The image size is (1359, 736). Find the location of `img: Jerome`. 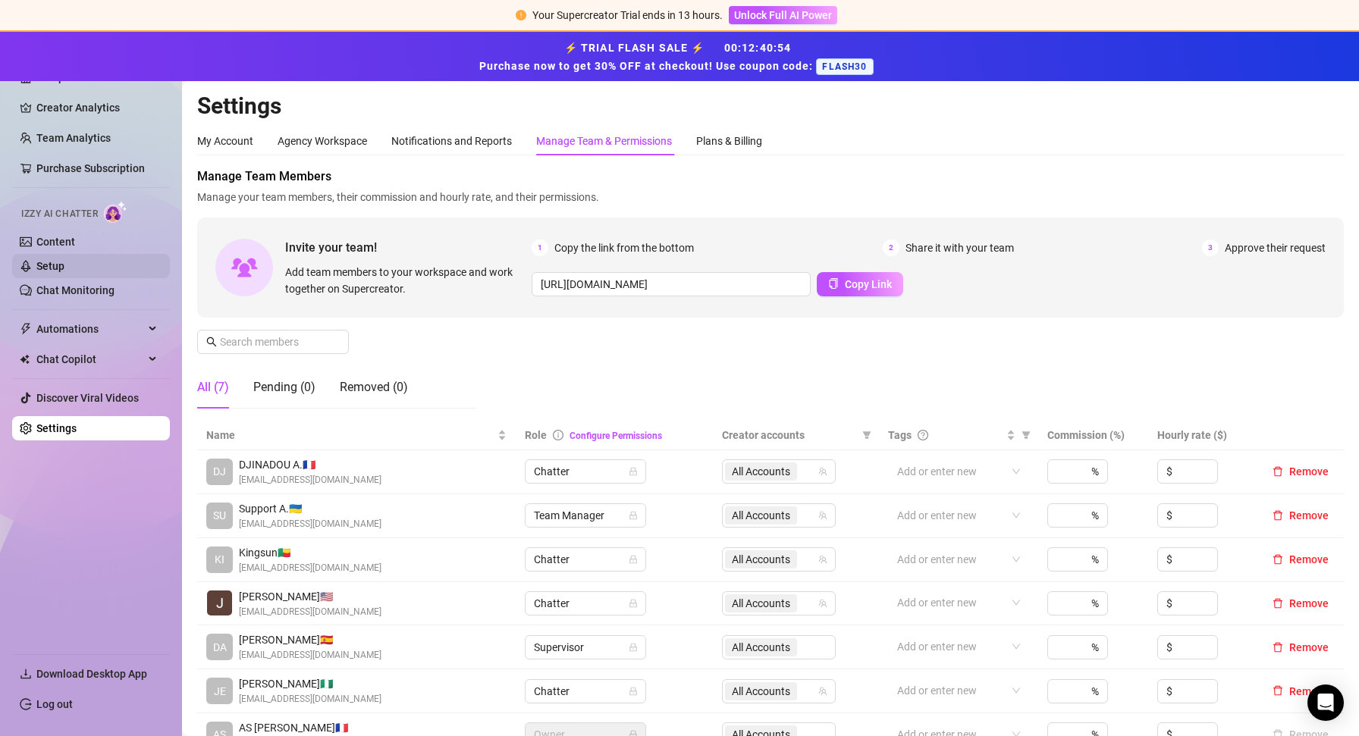

img: Jerome is located at coordinates (219, 603).